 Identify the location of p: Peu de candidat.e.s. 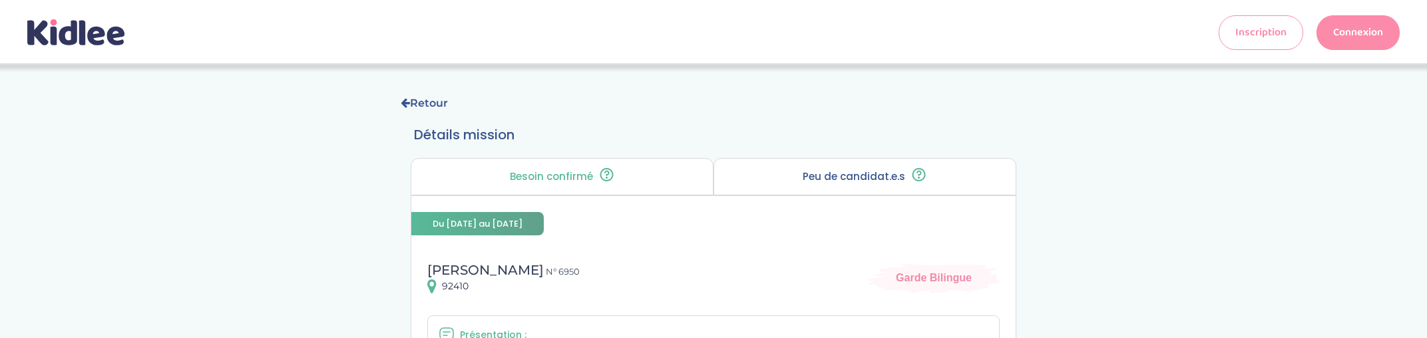
(854, 176).